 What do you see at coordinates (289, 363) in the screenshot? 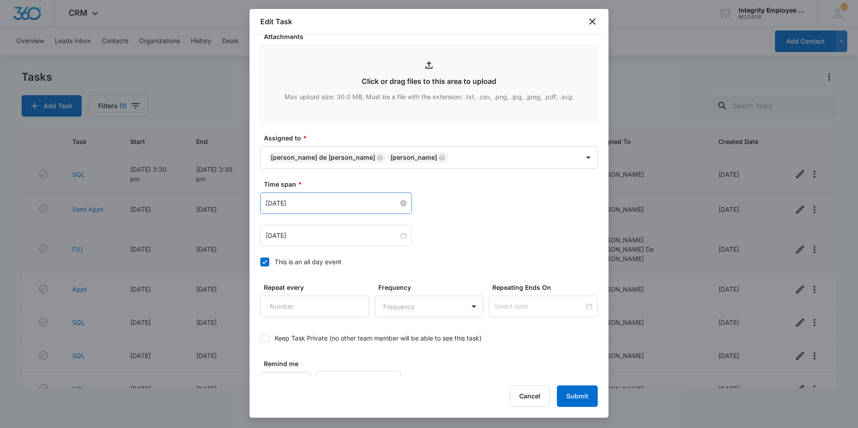
I see `label: Remind me` at bounding box center [289, 363].